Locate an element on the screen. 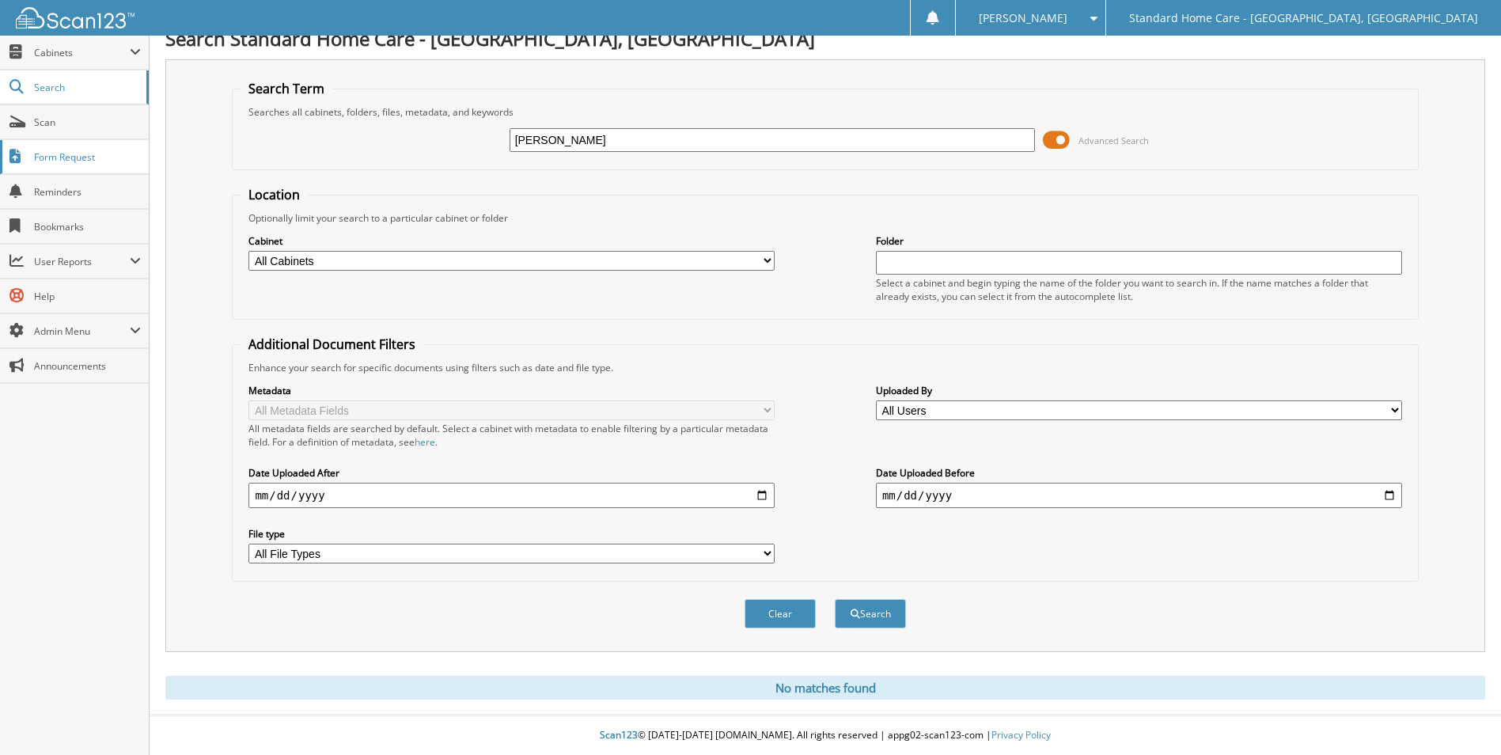 The image size is (1501, 755). label: File type is located at coordinates (511, 533).